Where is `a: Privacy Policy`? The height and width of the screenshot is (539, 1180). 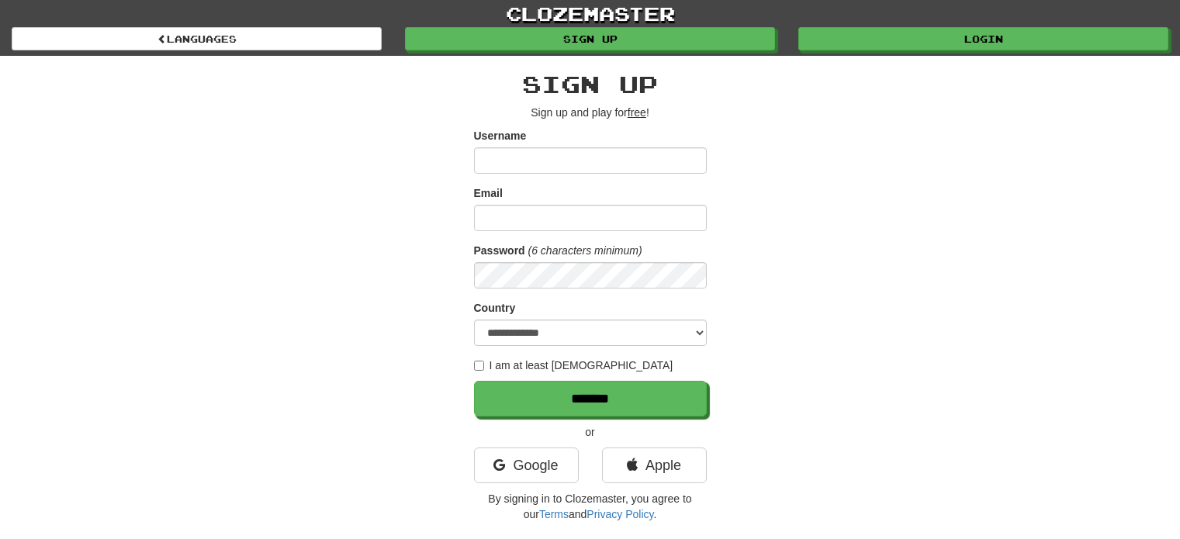 a: Privacy Policy is located at coordinates (620, 515).